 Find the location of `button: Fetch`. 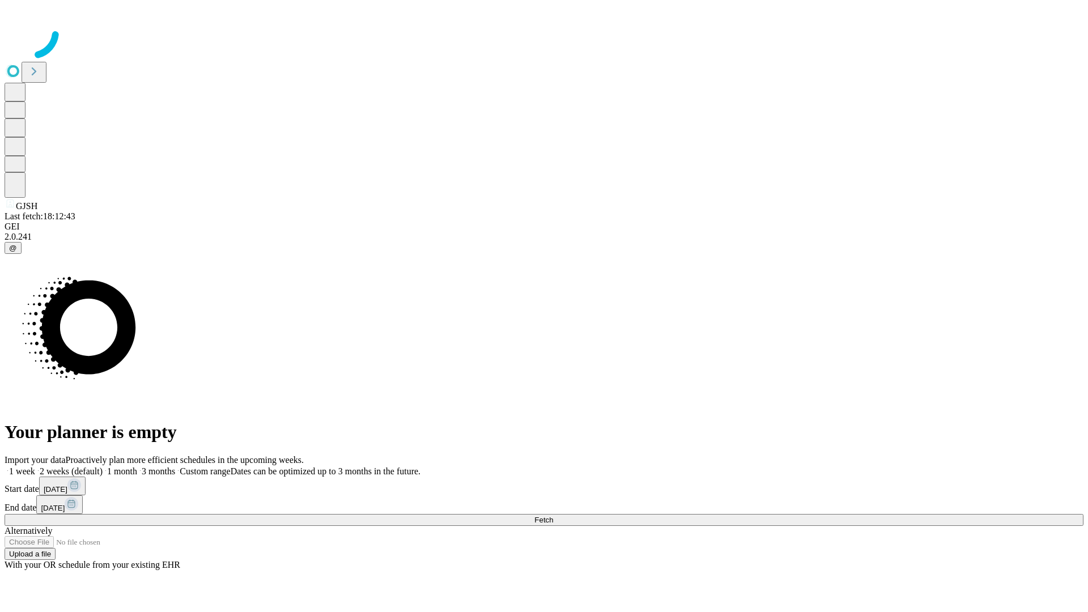

button: Fetch is located at coordinates (544, 519).